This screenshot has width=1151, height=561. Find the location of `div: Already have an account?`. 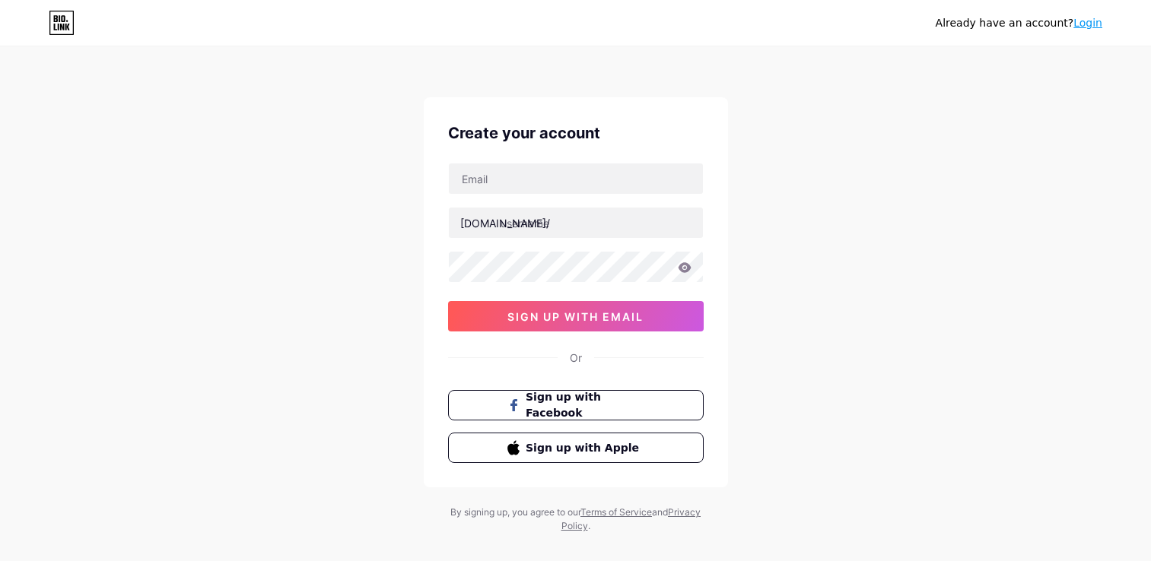

div: Already have an account? is located at coordinates (1018, 23).